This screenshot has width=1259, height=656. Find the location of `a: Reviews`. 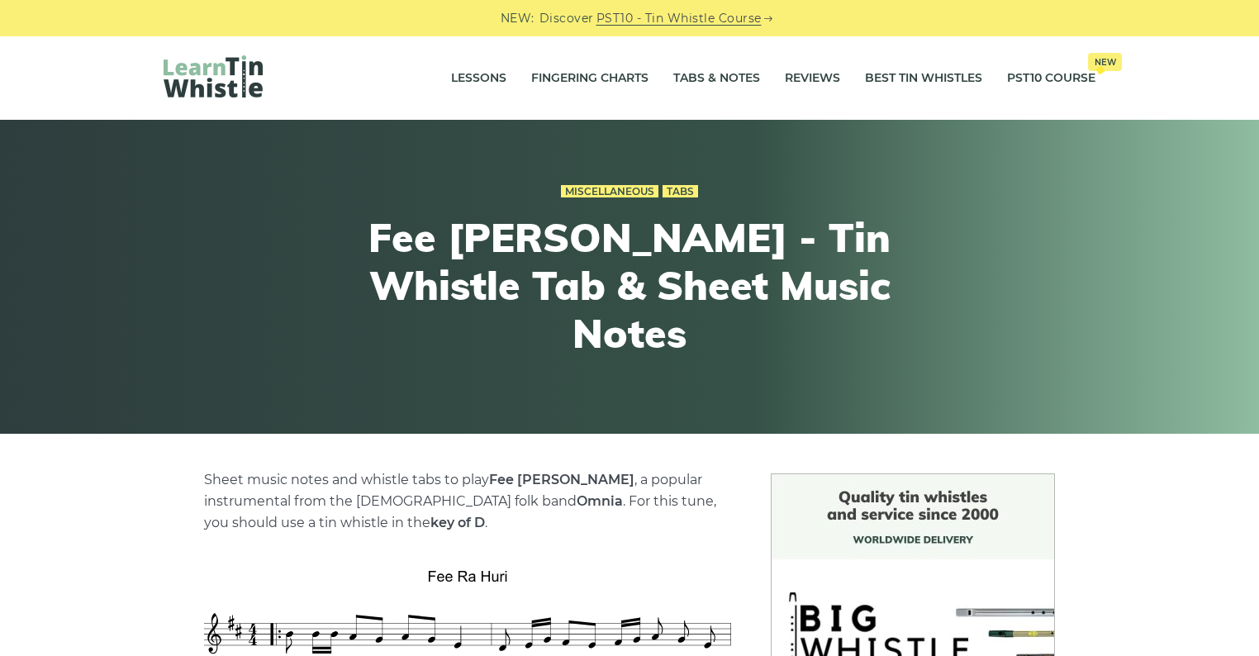

a: Reviews is located at coordinates (812, 79).